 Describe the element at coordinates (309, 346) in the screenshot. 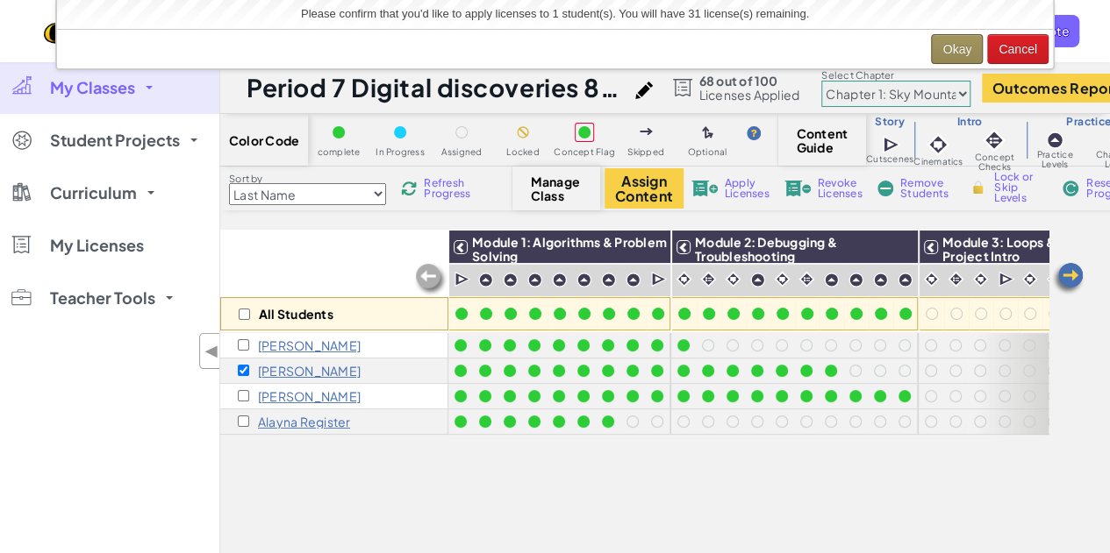

I see `p: Sophia Bruzos` at that location.